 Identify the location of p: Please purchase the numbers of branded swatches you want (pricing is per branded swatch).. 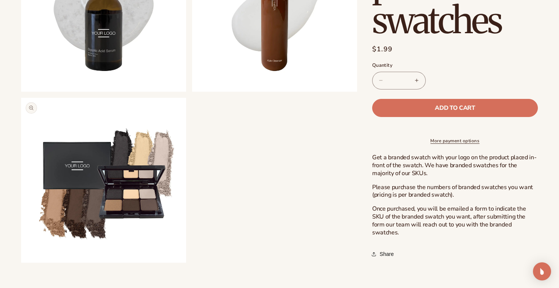
(455, 191).